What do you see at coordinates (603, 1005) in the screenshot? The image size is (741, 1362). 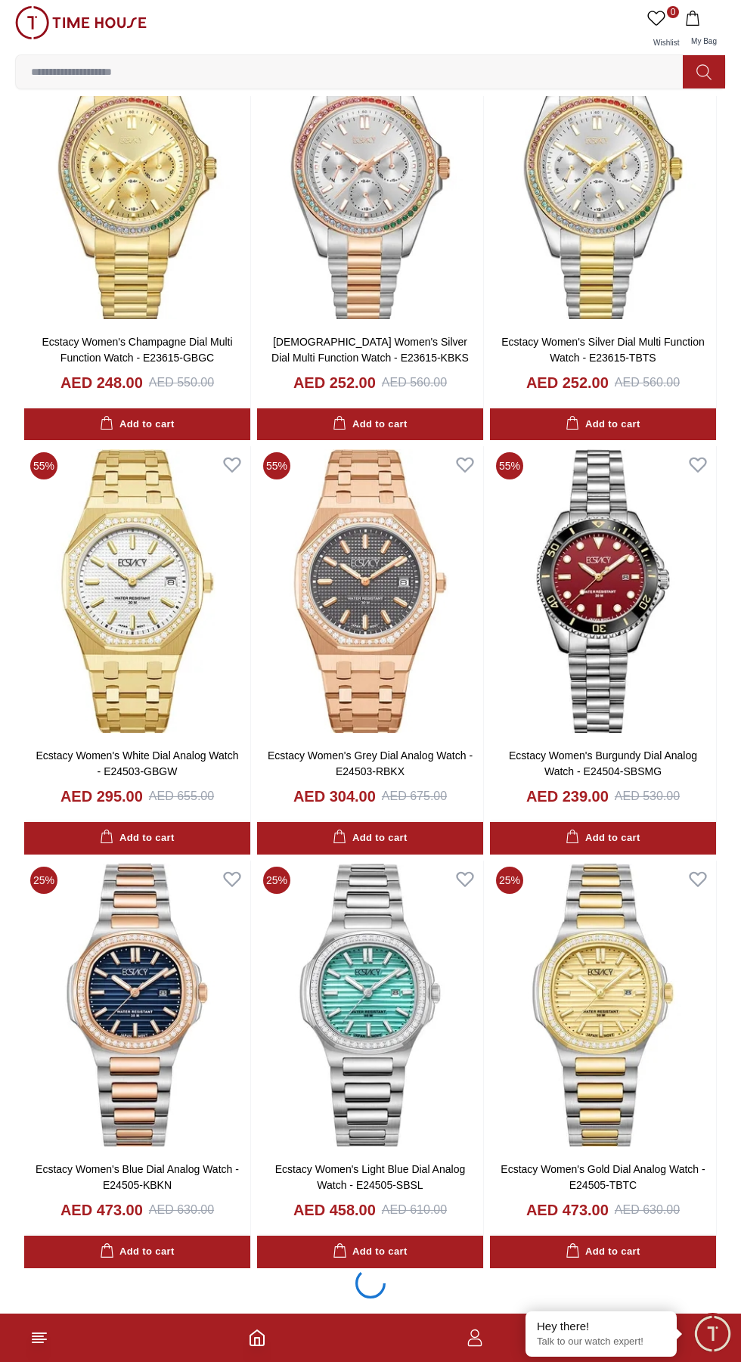 I see `img: Ecstacy Women's Gold Dial Analog Watch - E24505-TBTC` at bounding box center [603, 1005].